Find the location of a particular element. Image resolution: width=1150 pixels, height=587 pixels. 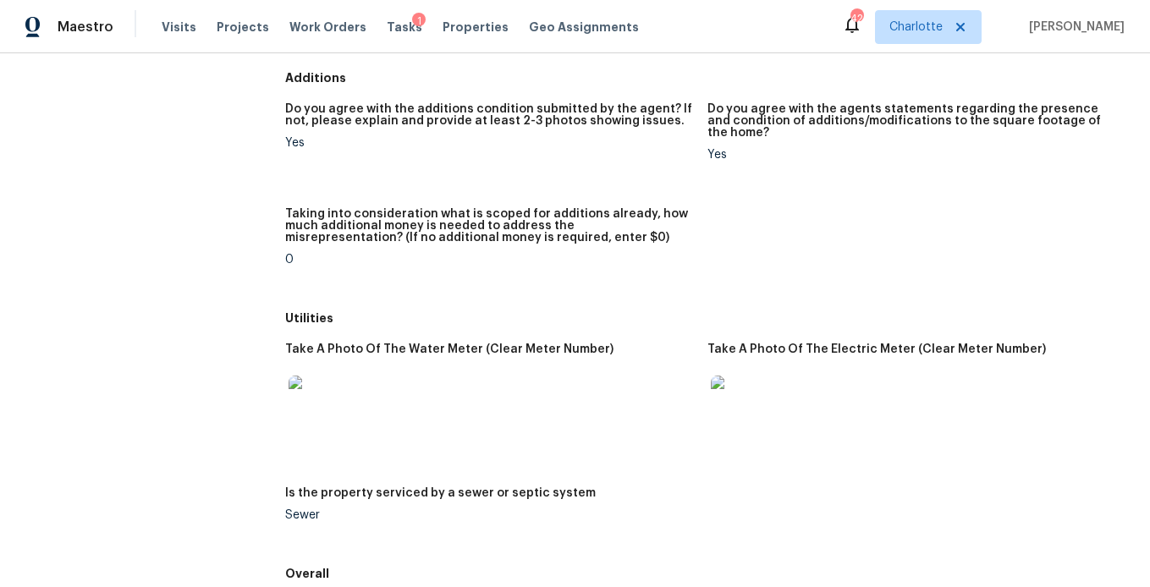

span: Visits is located at coordinates (179, 27).